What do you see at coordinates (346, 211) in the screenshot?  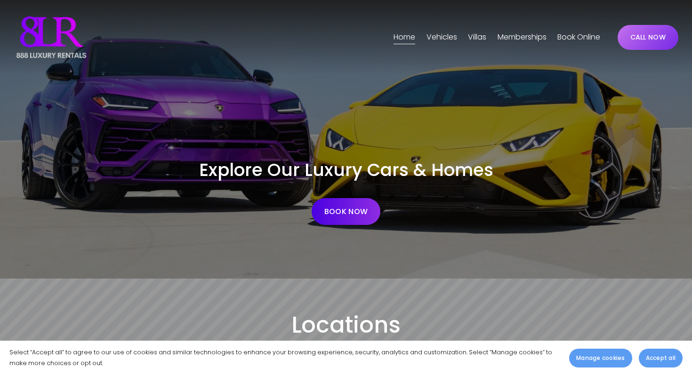 I see `a: BOOK NOW` at bounding box center [346, 211].